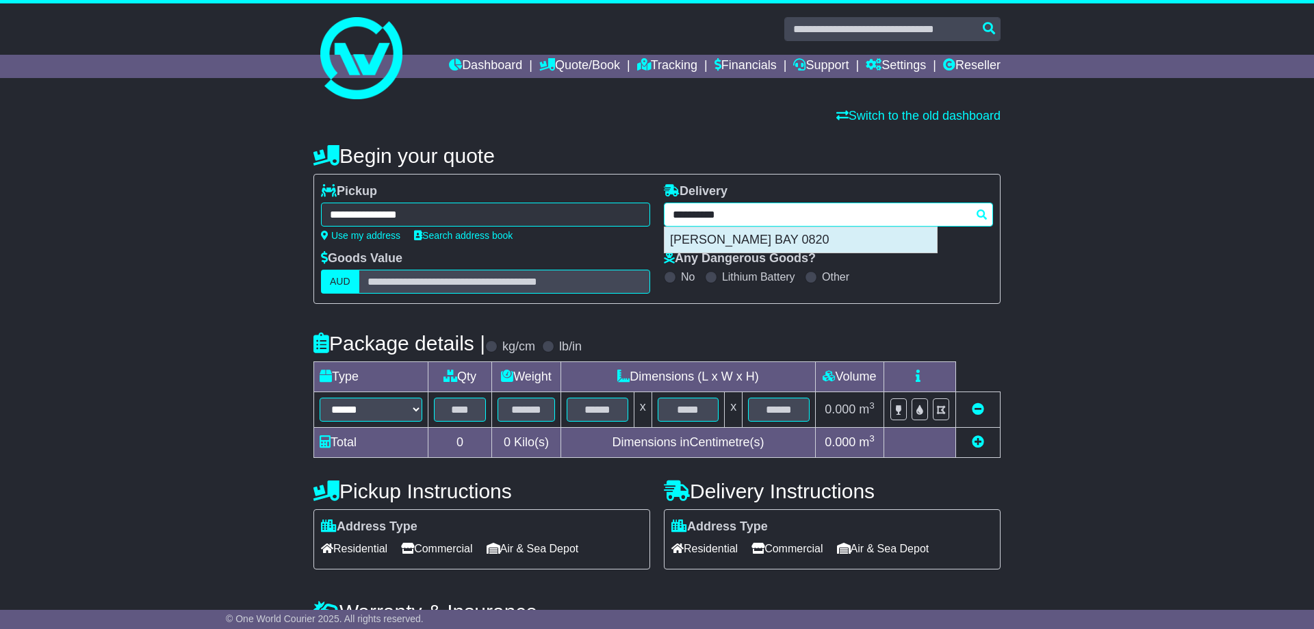  I want to click on label: No, so click(688, 276).